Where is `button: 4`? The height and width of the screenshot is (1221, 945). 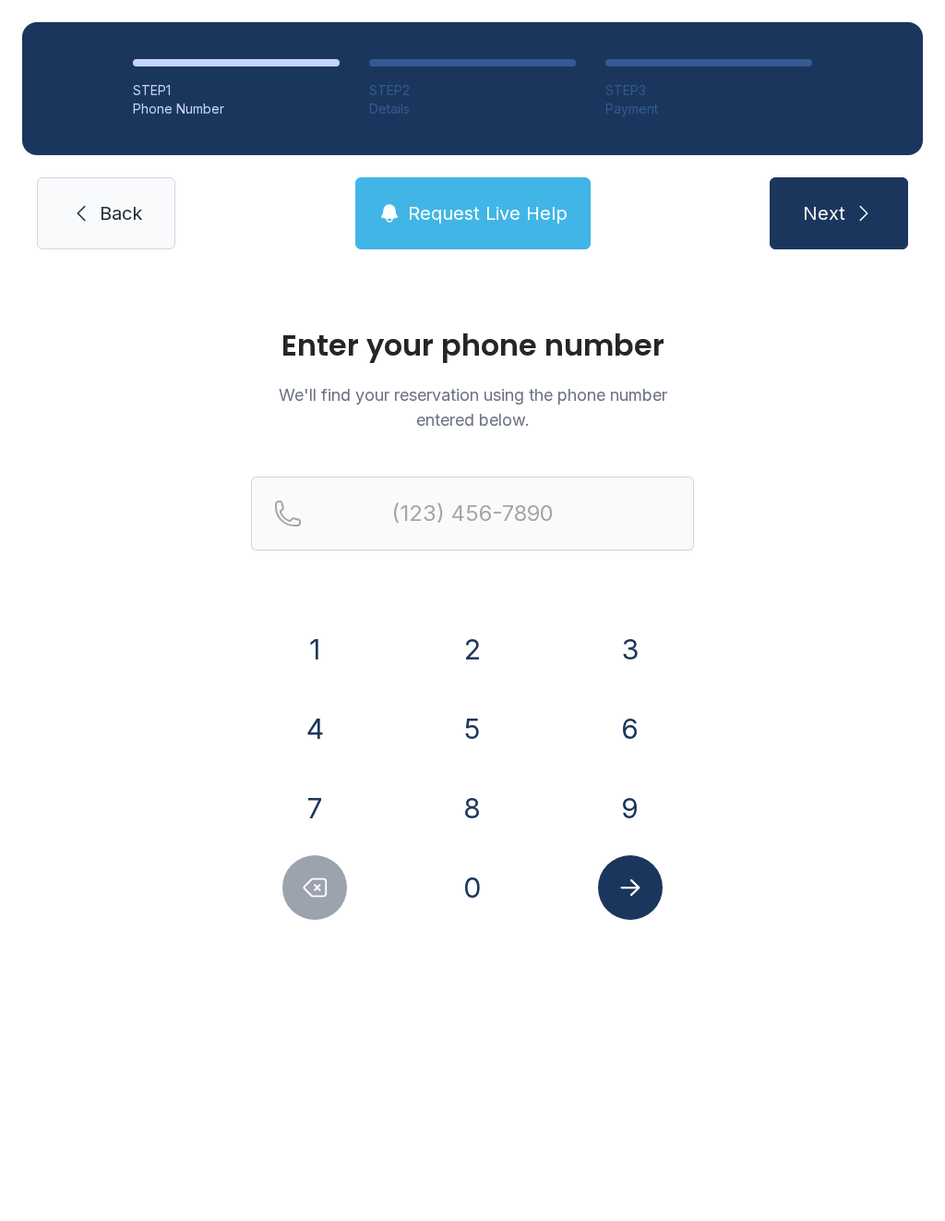 button: 4 is located at coordinates (315, 729).